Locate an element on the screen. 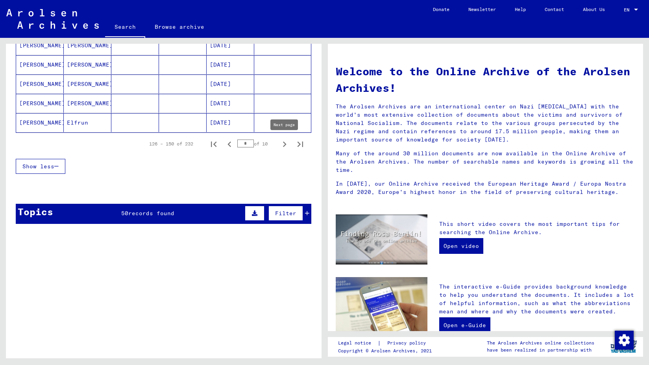 Image resolution: width=649 pixels, height=365 pixels. button: First page is located at coordinates (214, 144).